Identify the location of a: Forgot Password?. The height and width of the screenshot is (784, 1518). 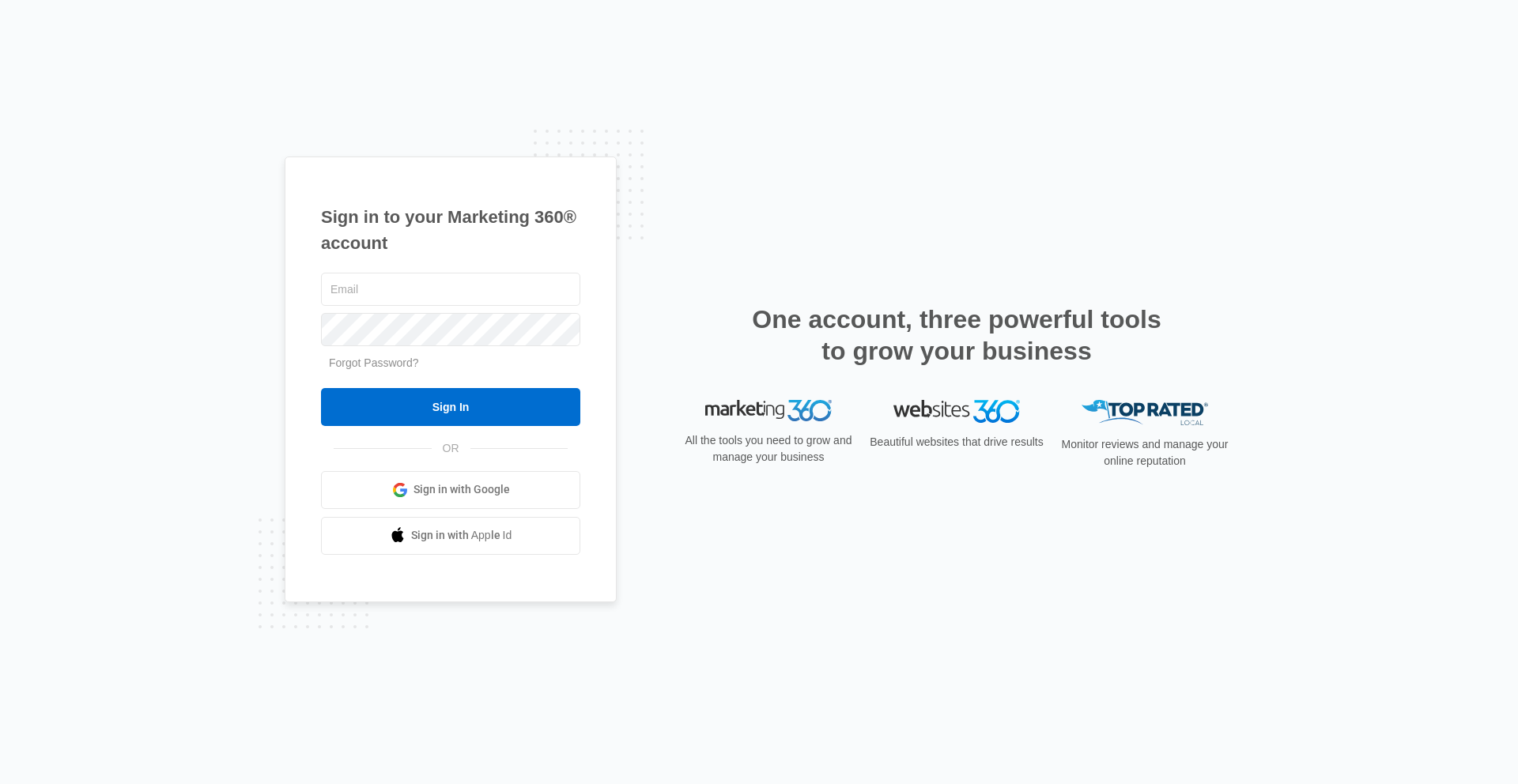
(374, 363).